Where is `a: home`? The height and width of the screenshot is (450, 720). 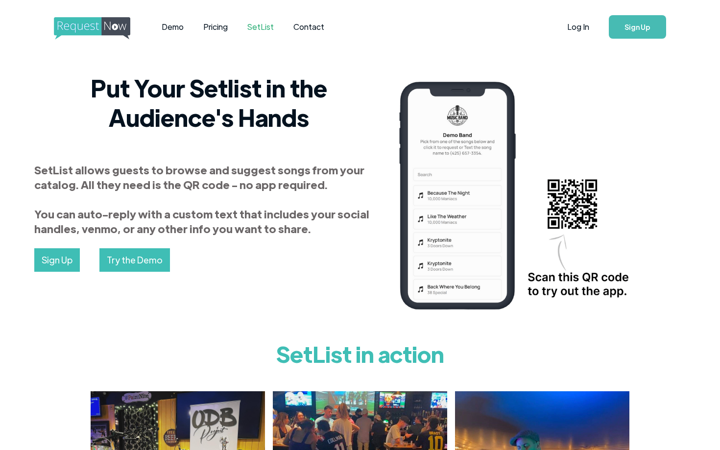 a: home is located at coordinates (91, 27).